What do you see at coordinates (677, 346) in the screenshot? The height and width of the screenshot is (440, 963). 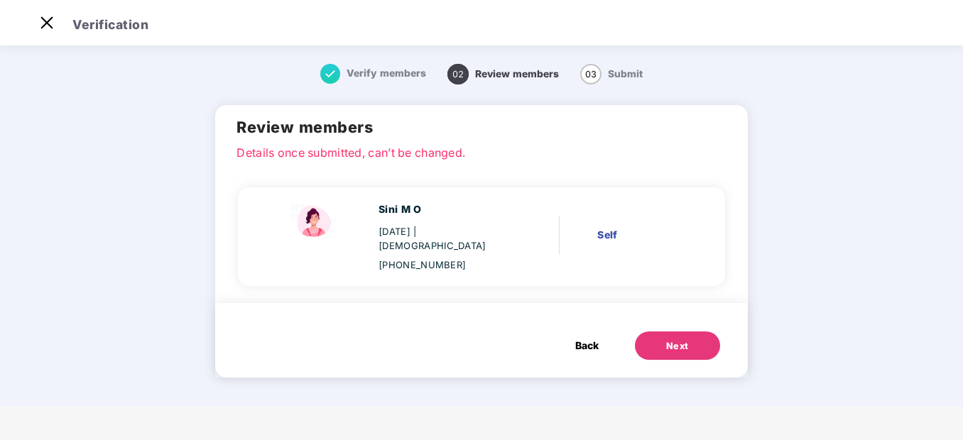 I see `button: Next` at bounding box center [677, 346].